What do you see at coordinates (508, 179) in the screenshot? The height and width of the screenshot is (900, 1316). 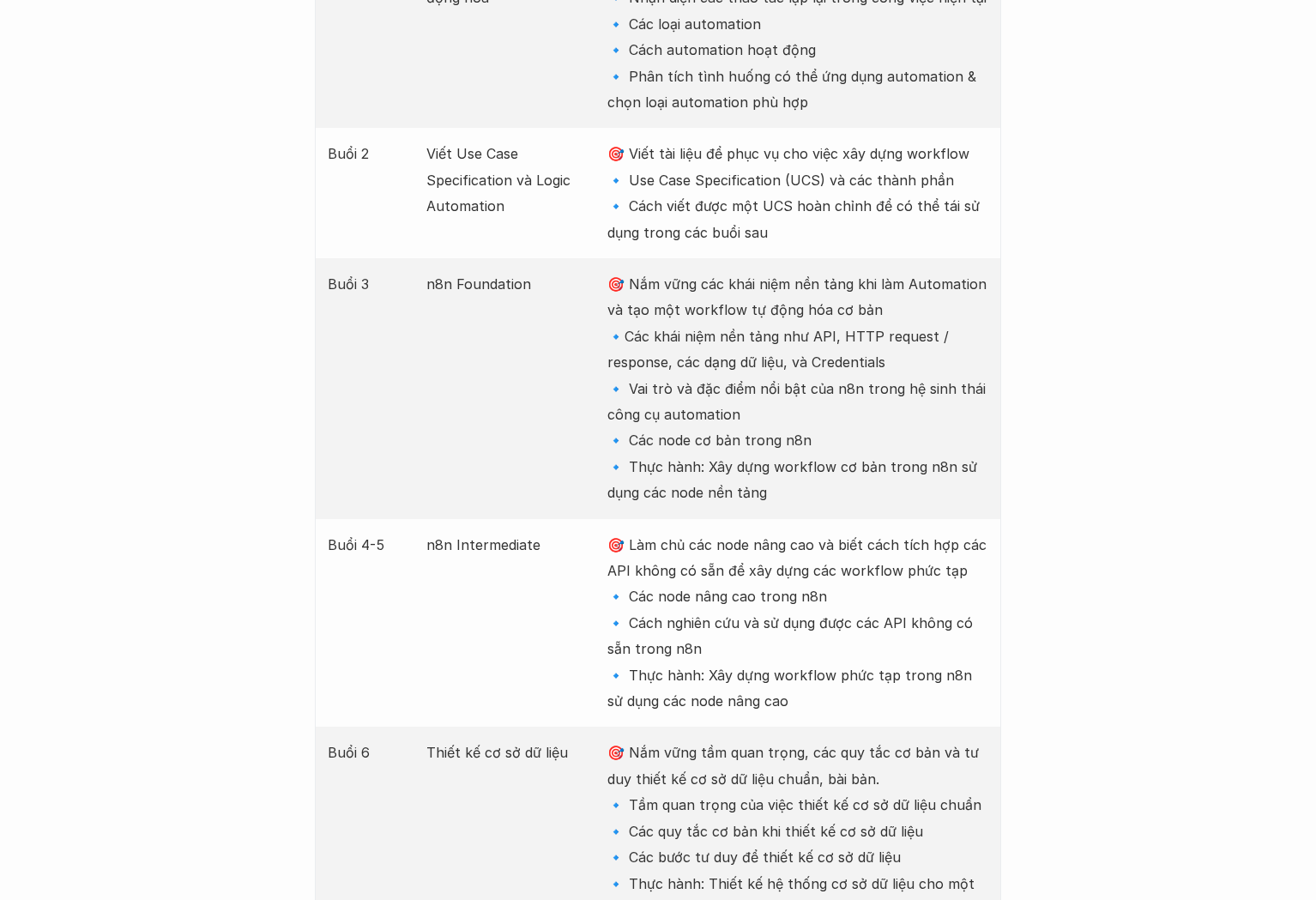 I see `p: Viết Use Case Specification và Logic Automation` at bounding box center [508, 179].